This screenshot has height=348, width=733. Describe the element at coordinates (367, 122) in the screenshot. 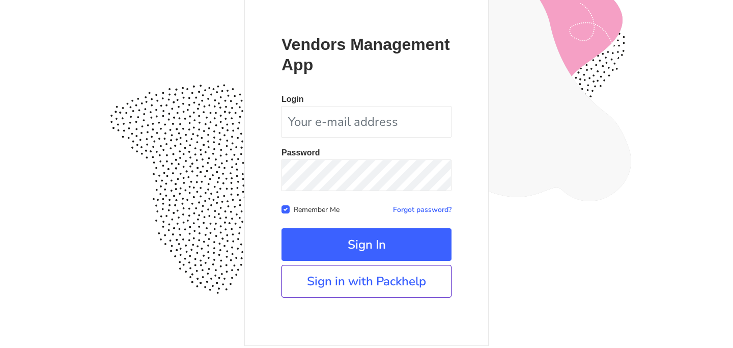

I see `input: Your e-mail address` at that location.